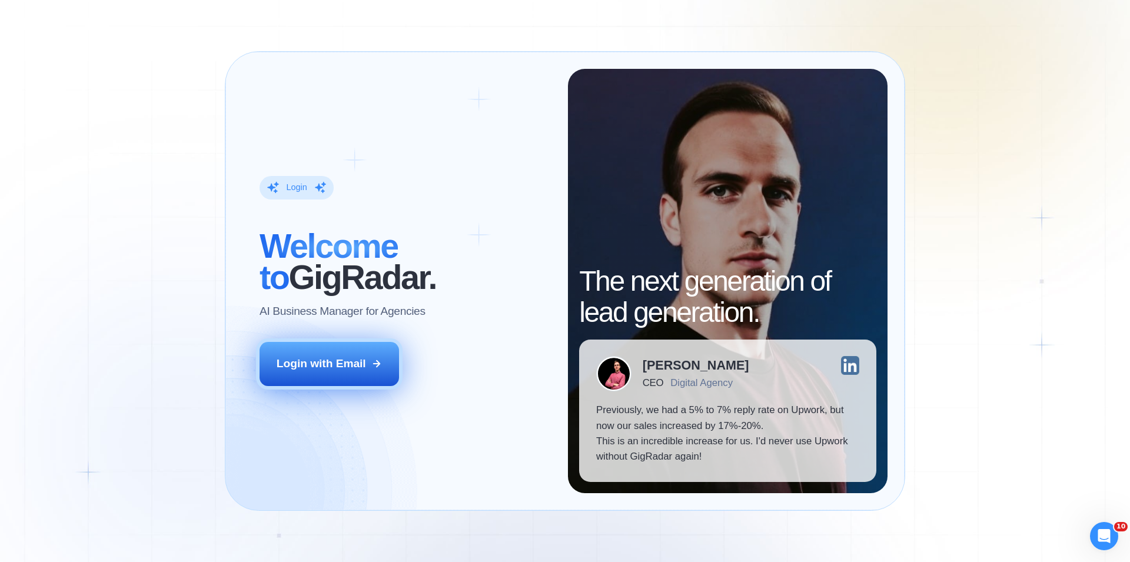 The image size is (1130, 562). Describe the element at coordinates (330, 364) in the screenshot. I see `button: Login with Email` at that location.